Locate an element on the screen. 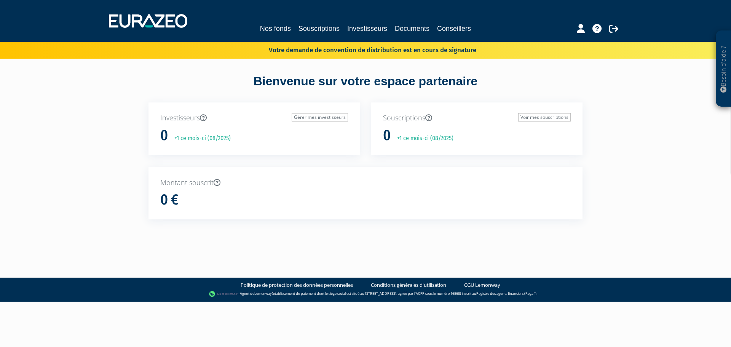  a: Politique de protection des données personnelles is located at coordinates (297, 285).